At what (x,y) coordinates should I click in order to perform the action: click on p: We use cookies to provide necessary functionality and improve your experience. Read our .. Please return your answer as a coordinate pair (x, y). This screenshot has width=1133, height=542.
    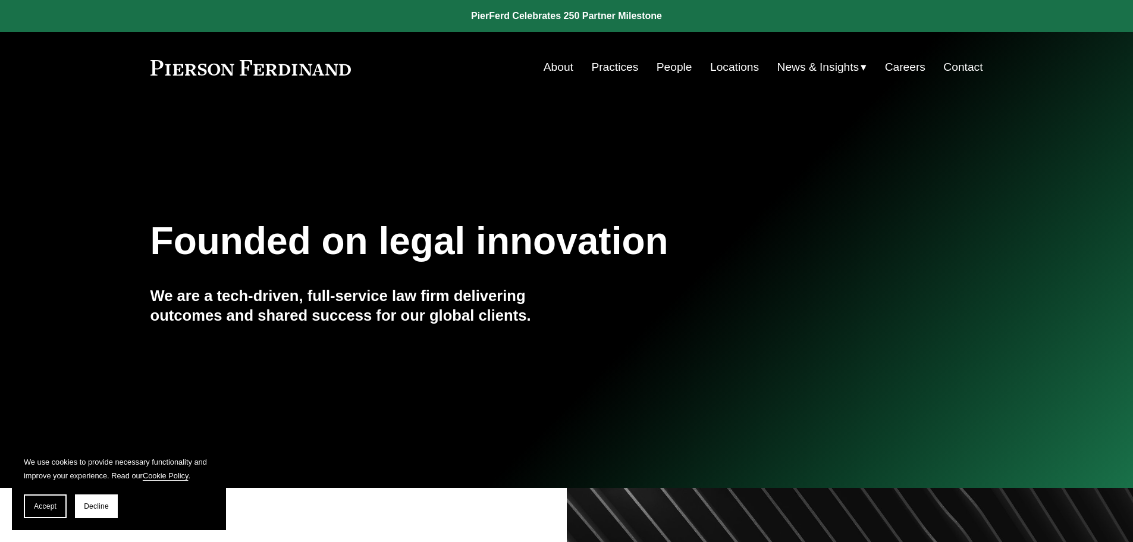
    Looking at the image, I should click on (119, 469).